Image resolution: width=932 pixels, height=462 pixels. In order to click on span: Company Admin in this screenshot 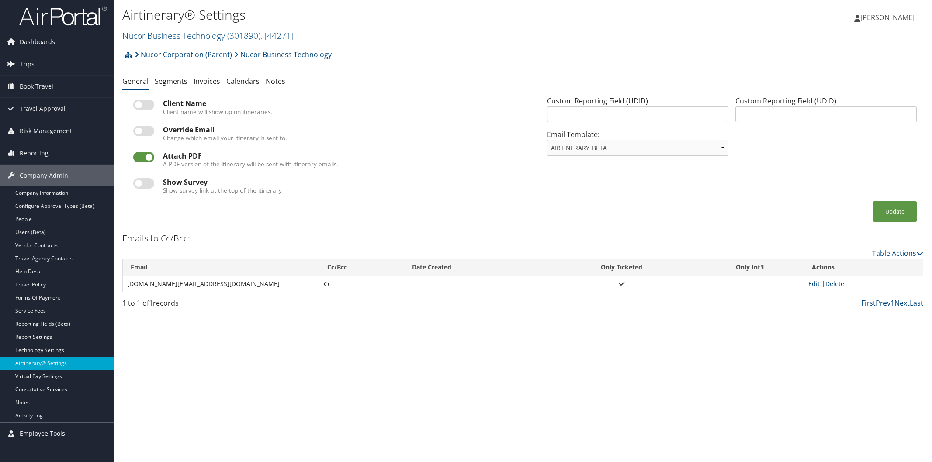, I will do `click(44, 176)`.